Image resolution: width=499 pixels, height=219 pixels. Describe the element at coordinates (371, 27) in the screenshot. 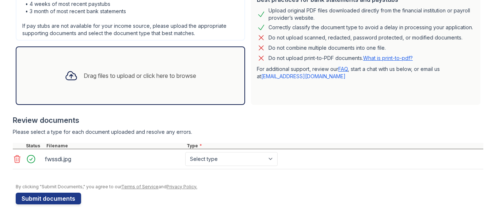

I see `div: Correctly classify the document type to avoid a delay in processing your application.` at that location.